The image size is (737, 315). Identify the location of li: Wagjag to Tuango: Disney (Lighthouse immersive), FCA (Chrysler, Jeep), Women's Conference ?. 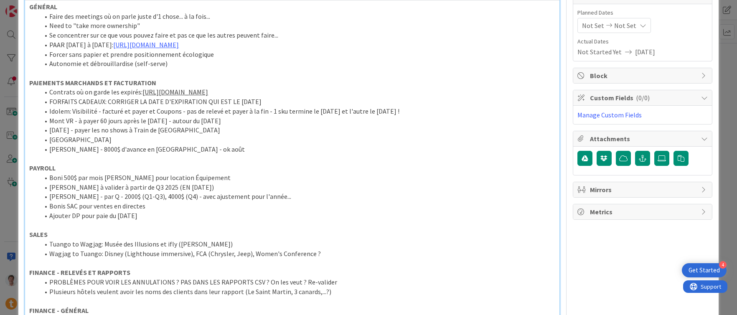
(297, 253).